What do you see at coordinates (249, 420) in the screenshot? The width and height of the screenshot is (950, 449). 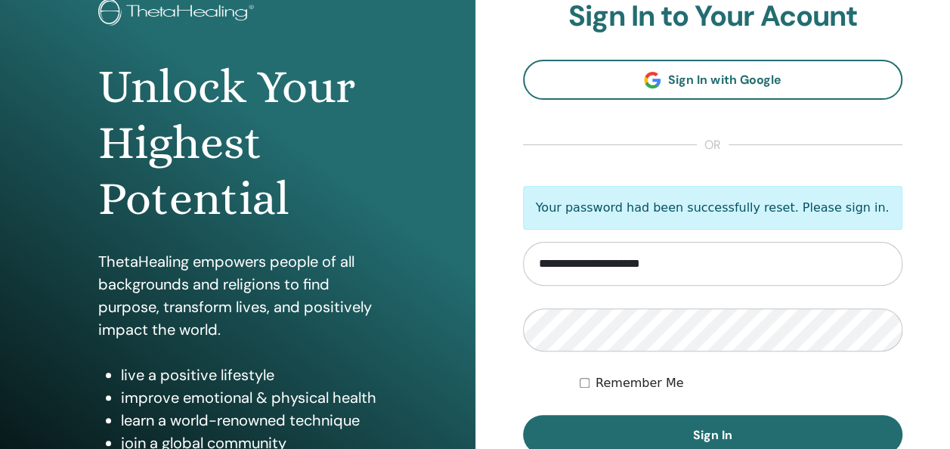 I see `li: learn a world-renowned technique` at bounding box center [249, 420].